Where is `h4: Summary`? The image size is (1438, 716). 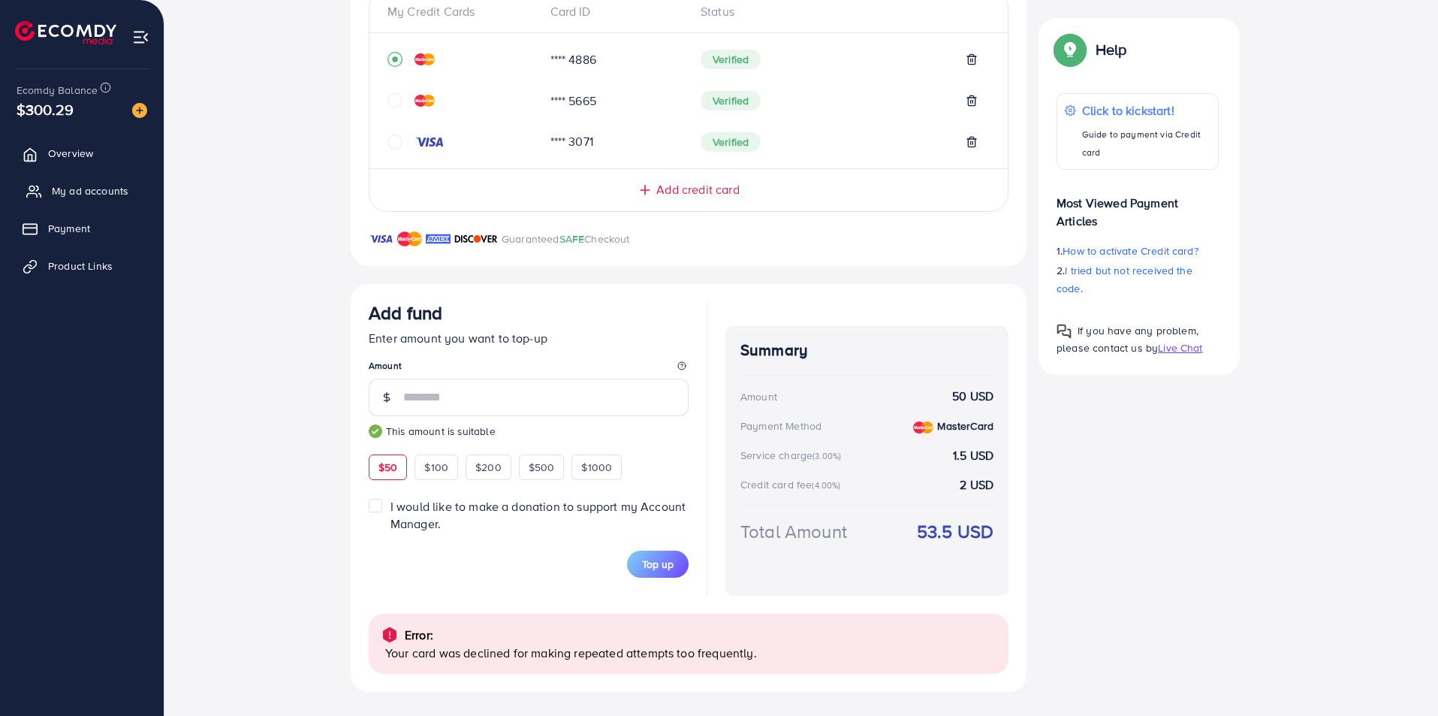
h4: Summary is located at coordinates (866, 350).